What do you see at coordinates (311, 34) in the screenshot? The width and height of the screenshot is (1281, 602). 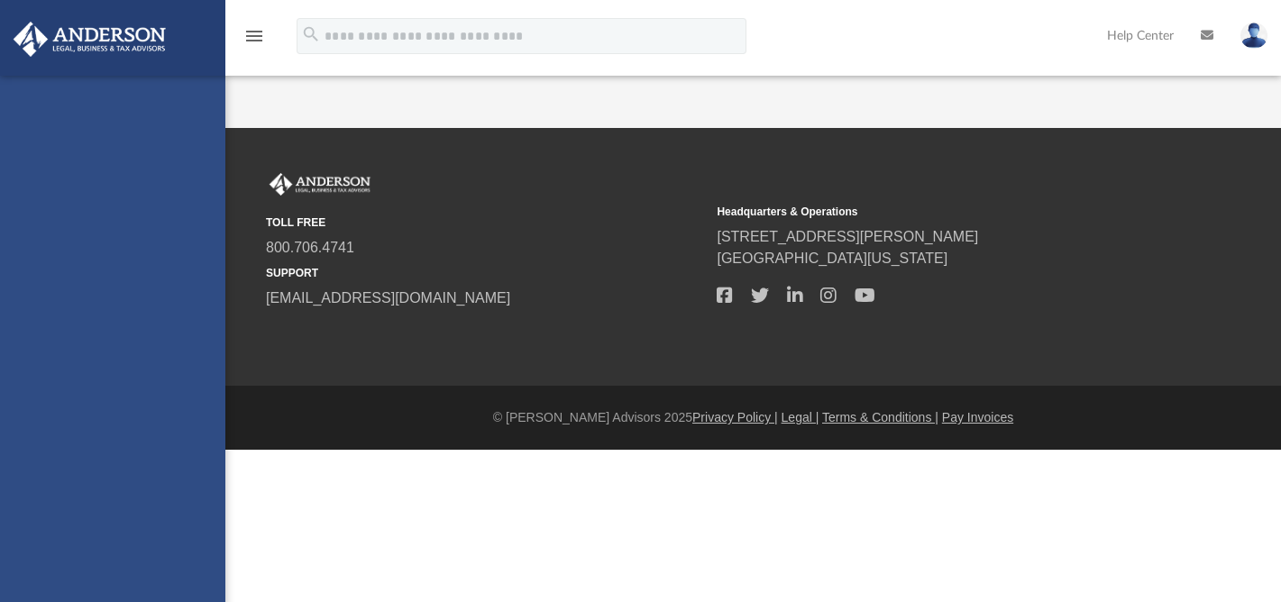 I see `i: search` at bounding box center [311, 34].